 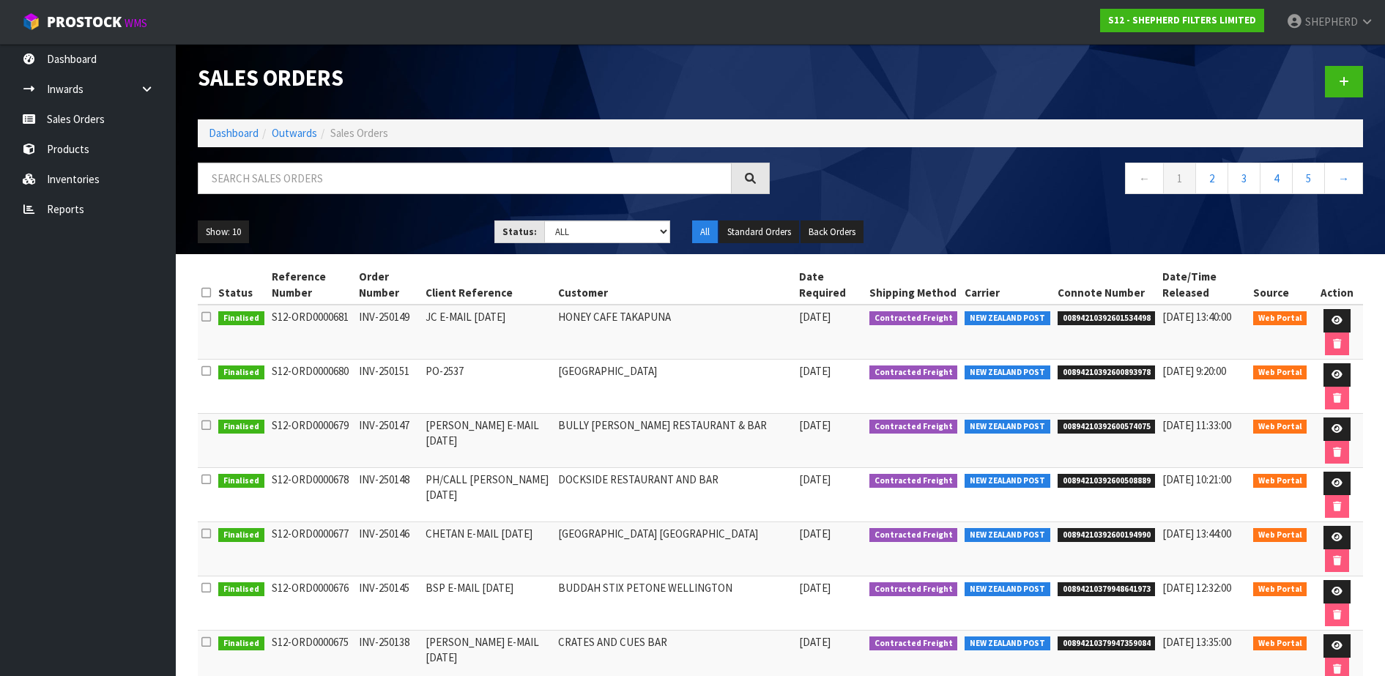 What do you see at coordinates (1281, 285) in the screenshot?
I see `th: Source` at bounding box center [1281, 285].